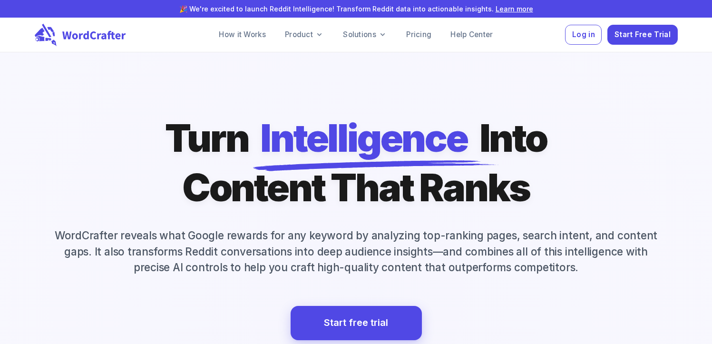 The width and height of the screenshot is (712, 344). What do you see at coordinates (242, 35) in the screenshot?
I see `a: How it Works` at bounding box center [242, 35].